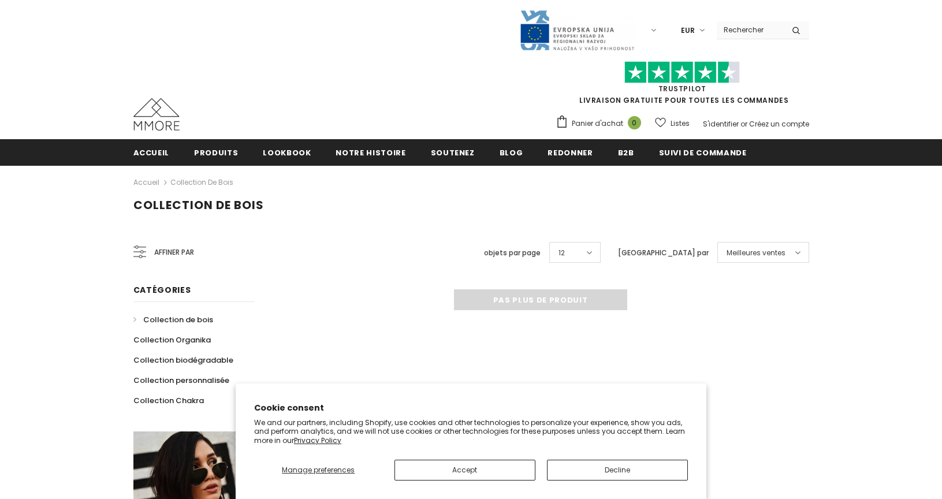 The height and width of the screenshot is (499, 942). I want to click on span: Collection Organika, so click(172, 340).